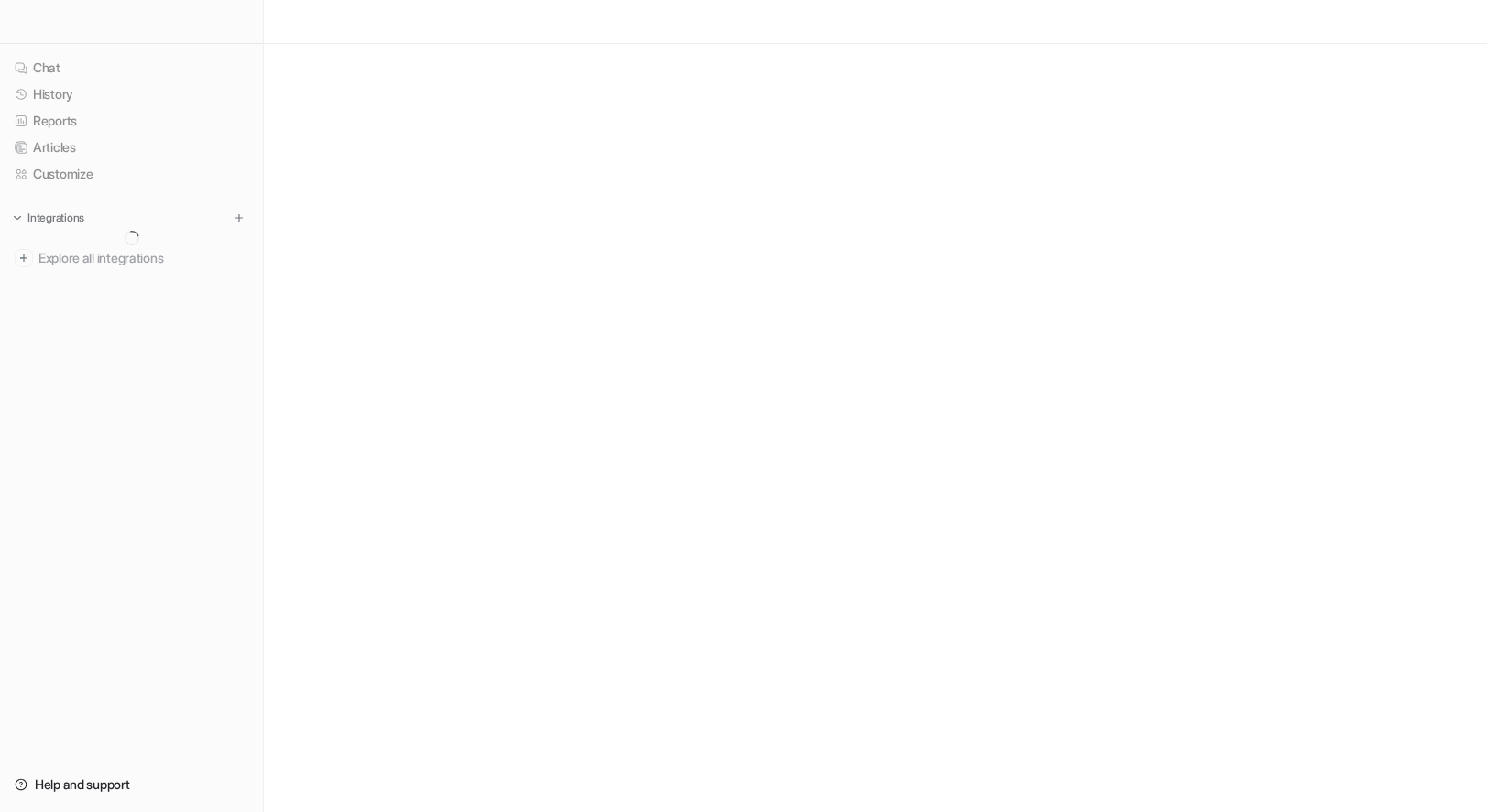 The image size is (1487, 812). I want to click on a: Articles, so click(131, 147).